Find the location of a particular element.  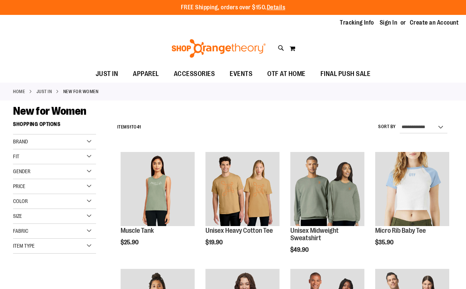

span: ACCESSORIES is located at coordinates (194, 74).